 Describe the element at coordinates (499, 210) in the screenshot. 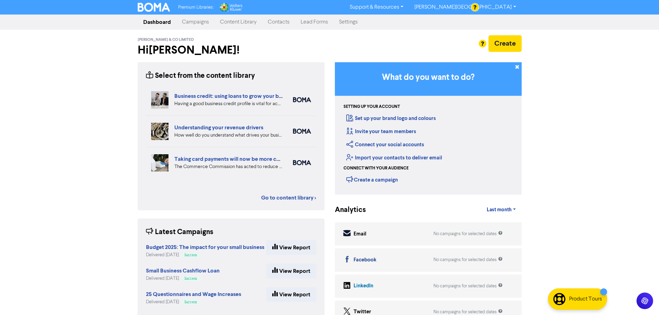

I see `span: Last month` at that location.